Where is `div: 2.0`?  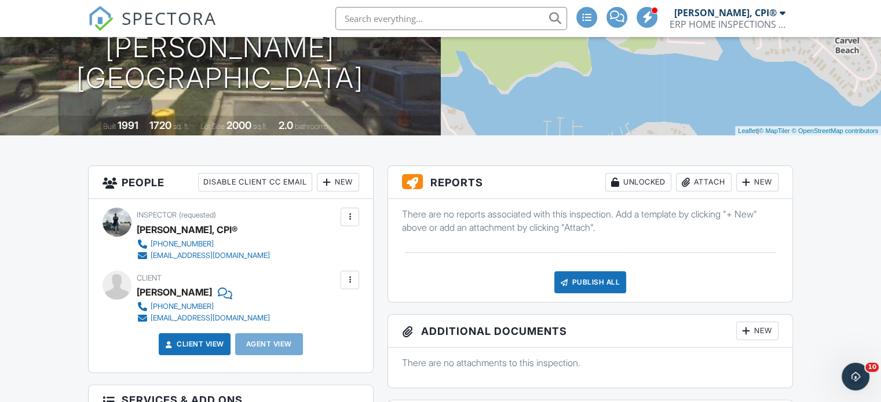
div: 2.0 is located at coordinates (285, 125).